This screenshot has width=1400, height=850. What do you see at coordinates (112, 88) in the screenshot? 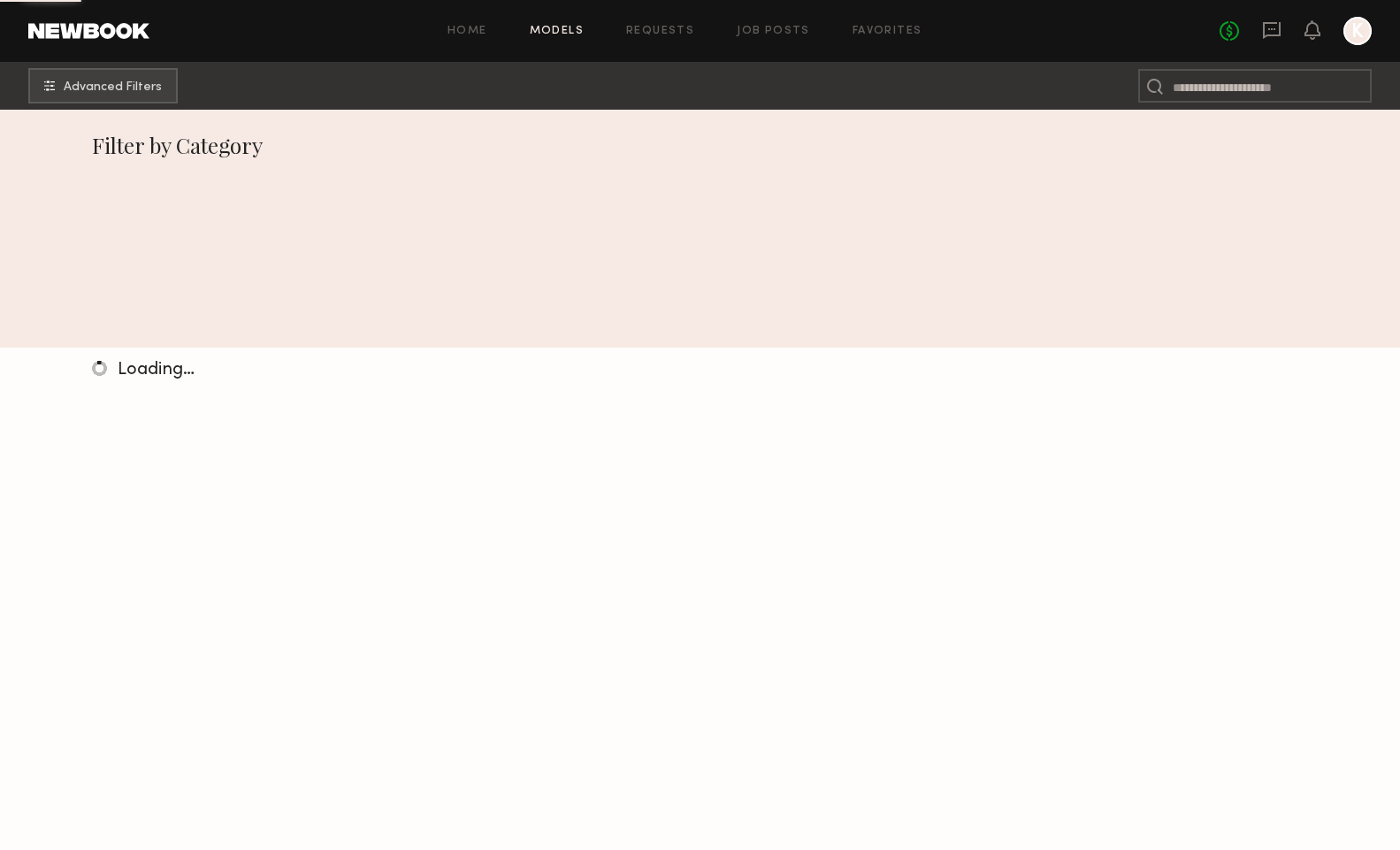
I see `span: Advanced Filters` at bounding box center [112, 88].